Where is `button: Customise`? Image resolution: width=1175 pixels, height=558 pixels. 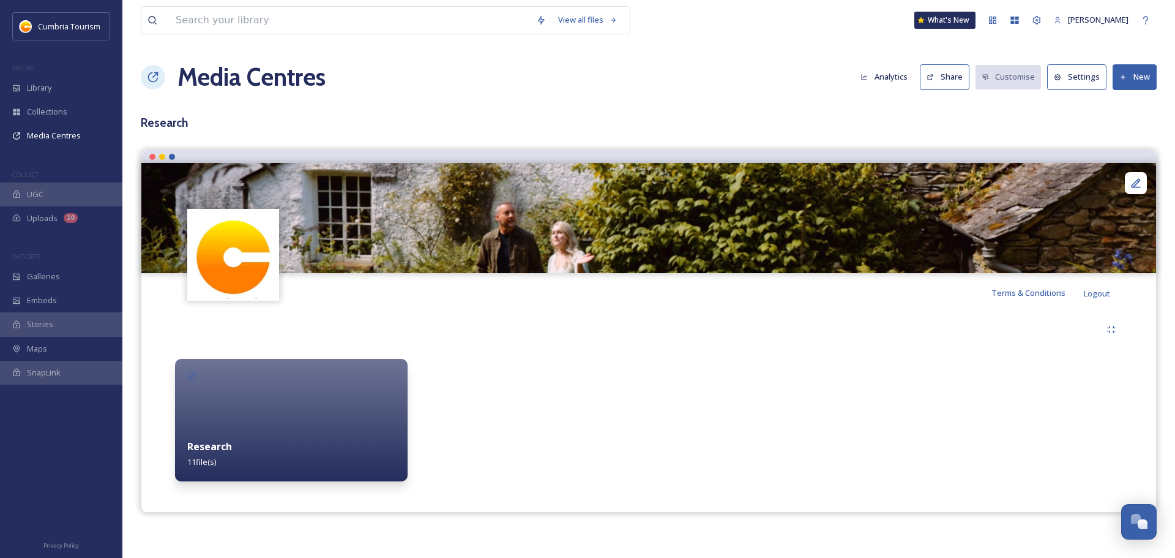
button: Customise is located at coordinates (1009, 77).